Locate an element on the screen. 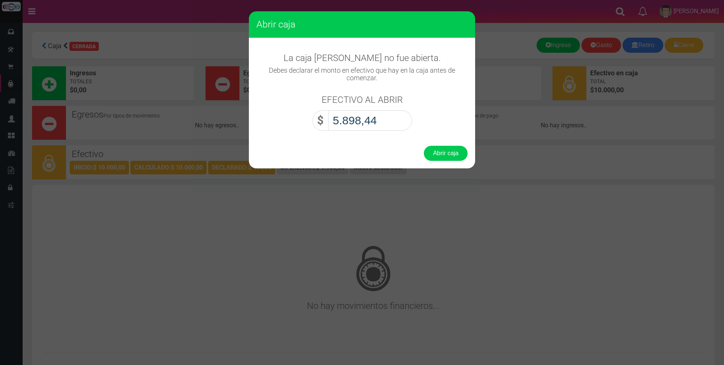 The image size is (724, 365). h3: Abrir caja is located at coordinates (362, 25).